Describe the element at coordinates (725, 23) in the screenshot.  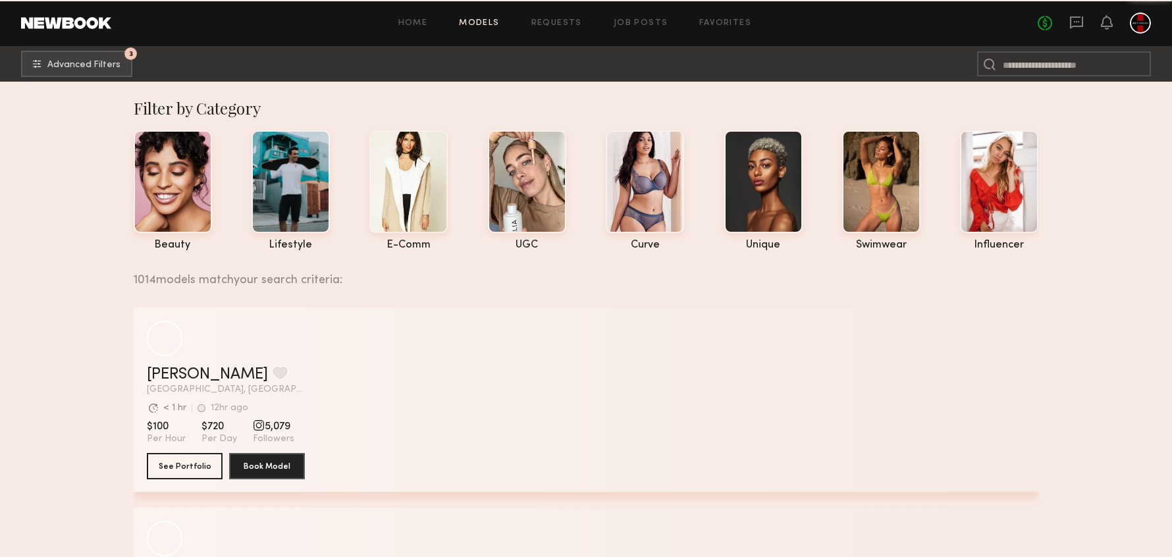
I see `a: Favorites` at that location.